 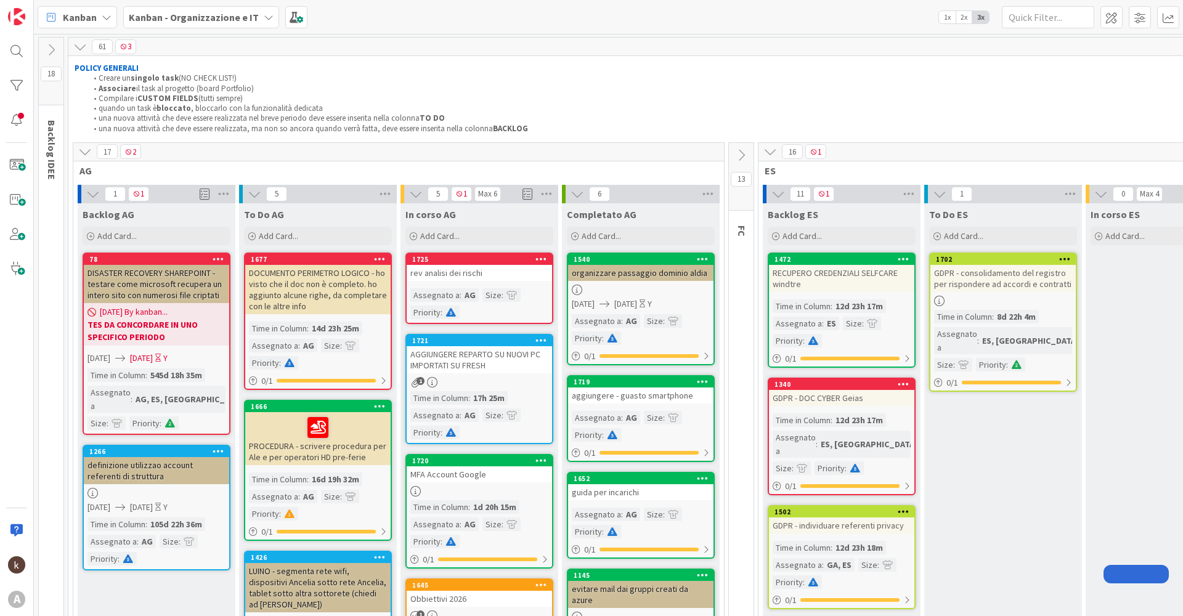 What do you see at coordinates (432, 118) in the screenshot?
I see `strong: TO DO` at bounding box center [432, 118].